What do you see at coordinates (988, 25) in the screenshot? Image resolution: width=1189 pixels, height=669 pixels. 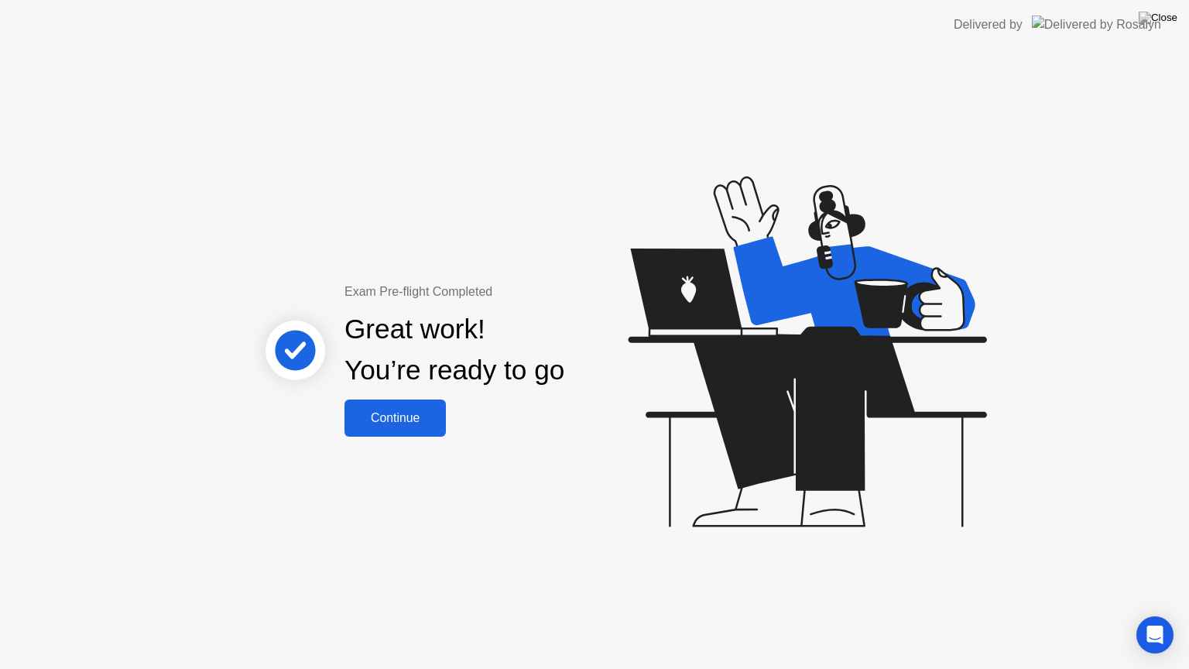 I see `div: Delivered by` at bounding box center [988, 25].